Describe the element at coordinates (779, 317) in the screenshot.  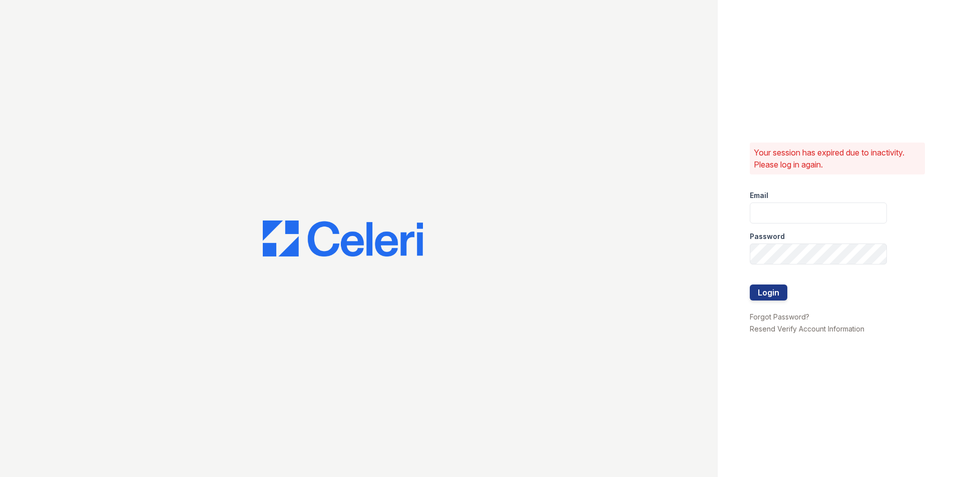
I see `a: Forgot Password?` at that location.